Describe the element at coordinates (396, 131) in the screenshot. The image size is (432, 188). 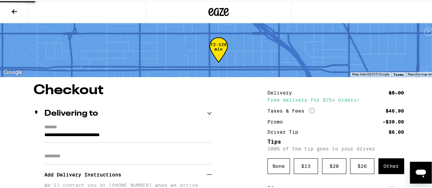
I see `div: $6.00` at that location.